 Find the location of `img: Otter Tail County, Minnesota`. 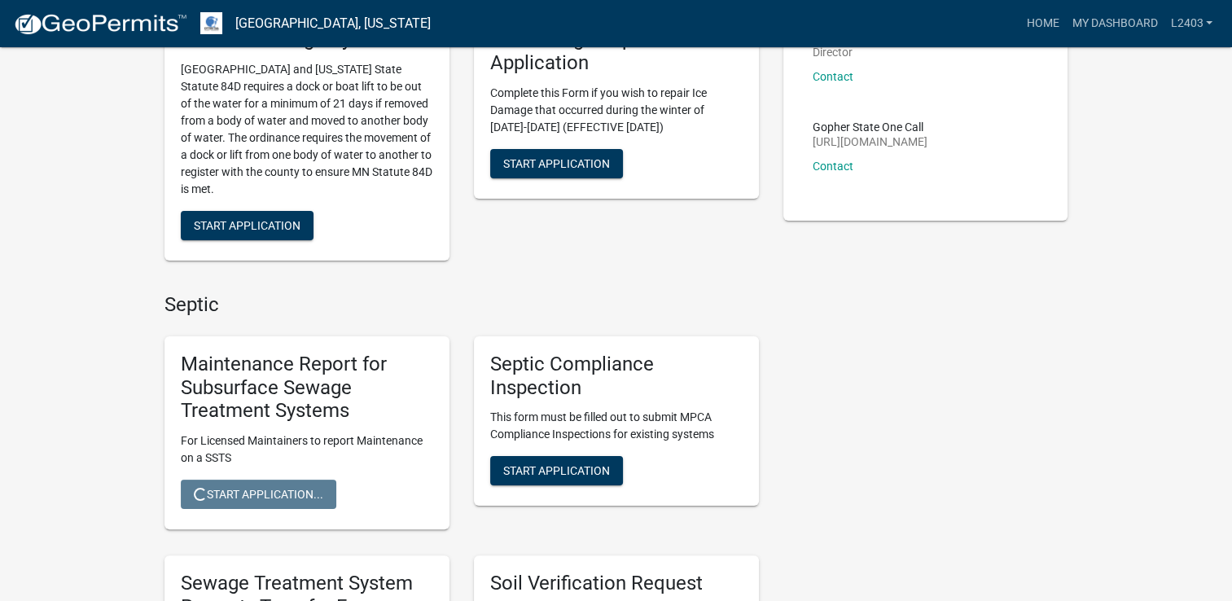

img: Otter Tail County, Minnesota is located at coordinates (211, 23).